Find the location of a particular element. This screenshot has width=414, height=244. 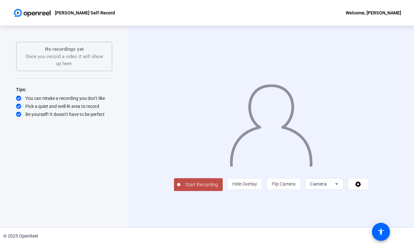

div: Be yourself! It doesn’t have to be perfect is located at coordinates (64, 114).